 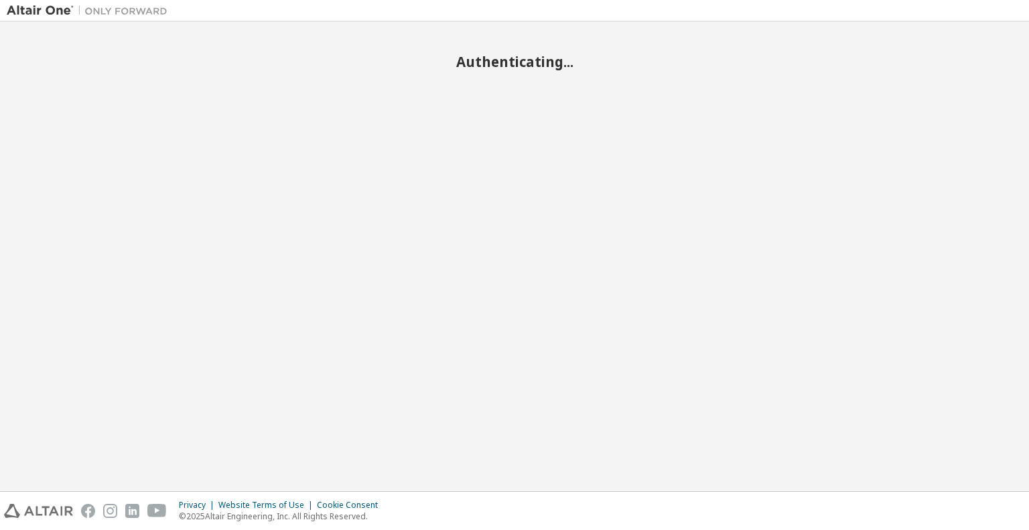 What do you see at coordinates (38, 510) in the screenshot?
I see `img: altair_logo.svg` at bounding box center [38, 510].